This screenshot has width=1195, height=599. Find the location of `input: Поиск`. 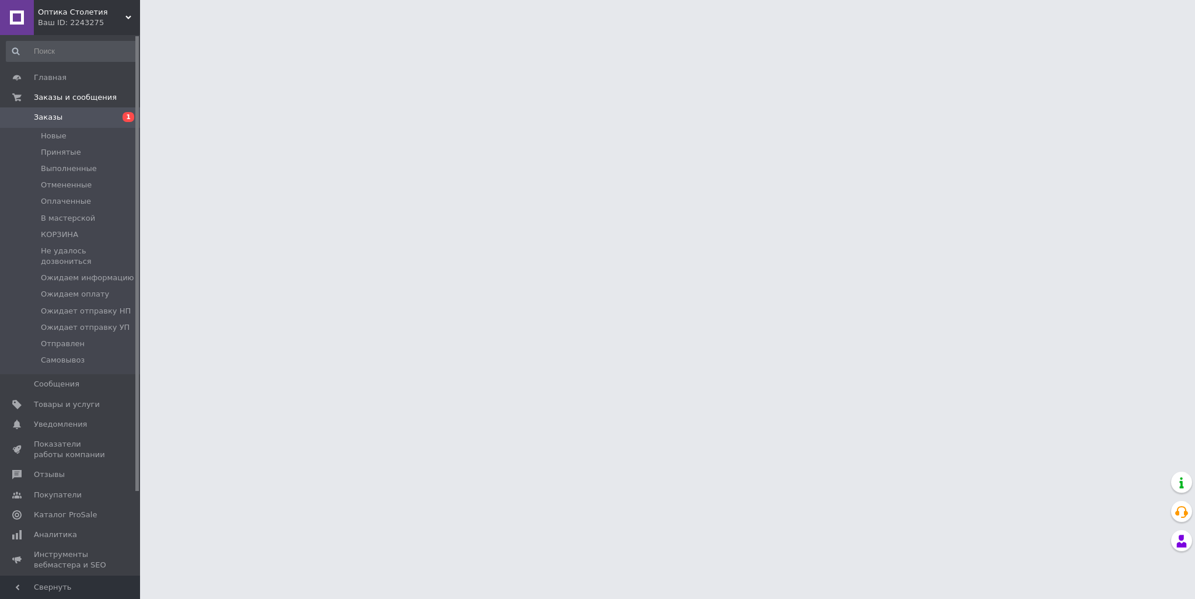

input: Поиск is located at coordinates (72, 51).